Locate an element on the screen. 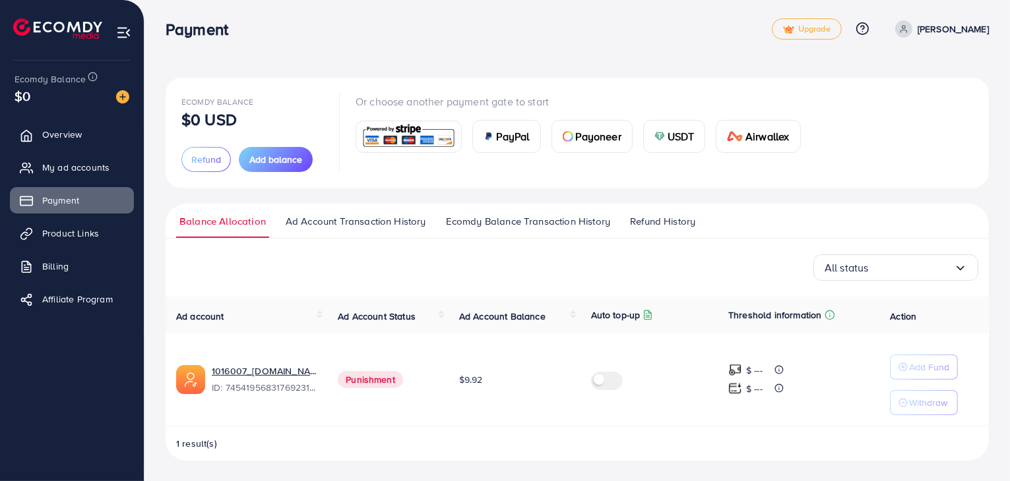 This screenshot has width=1010, height=481. span: Overview is located at coordinates (62, 135).